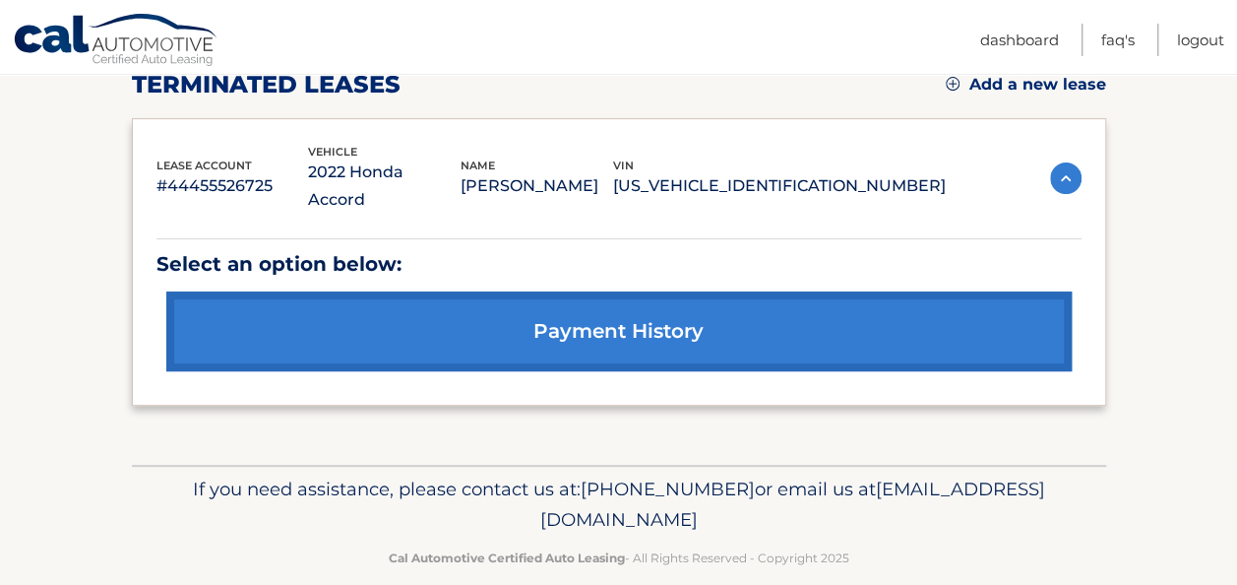  I want to click on span: vin, so click(623, 165).